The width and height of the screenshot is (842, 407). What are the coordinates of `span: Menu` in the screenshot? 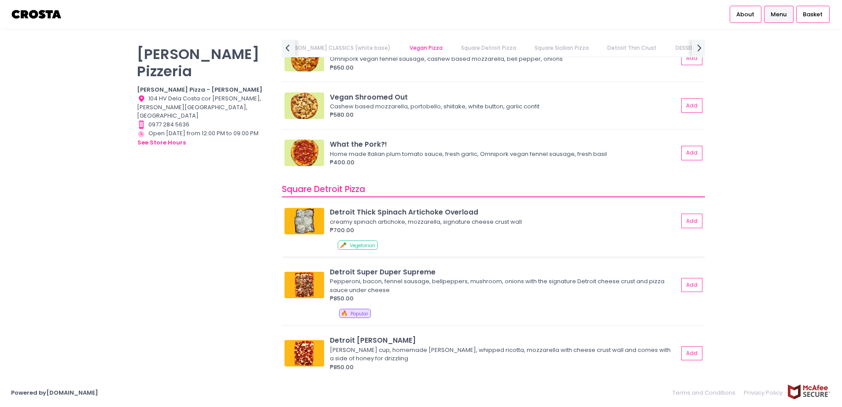 It's located at (779, 15).